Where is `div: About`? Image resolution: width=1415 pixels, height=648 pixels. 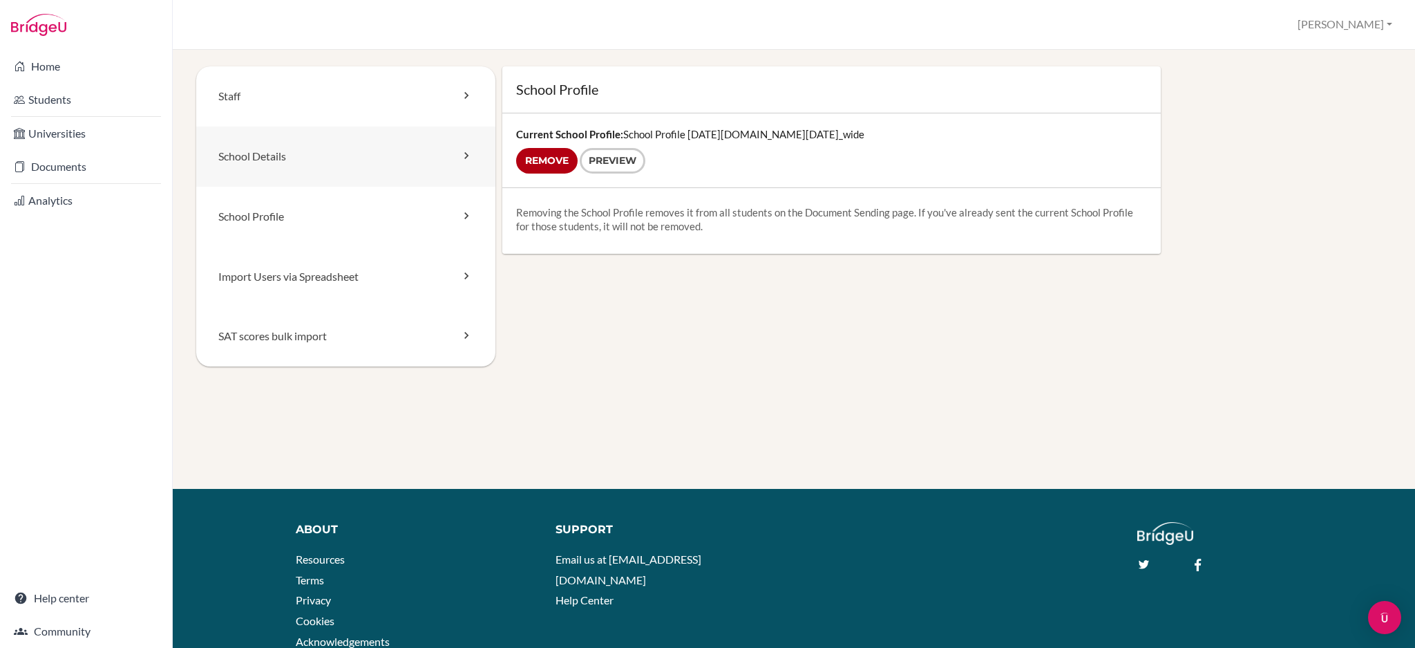 div: About is located at coordinates (415, 529).